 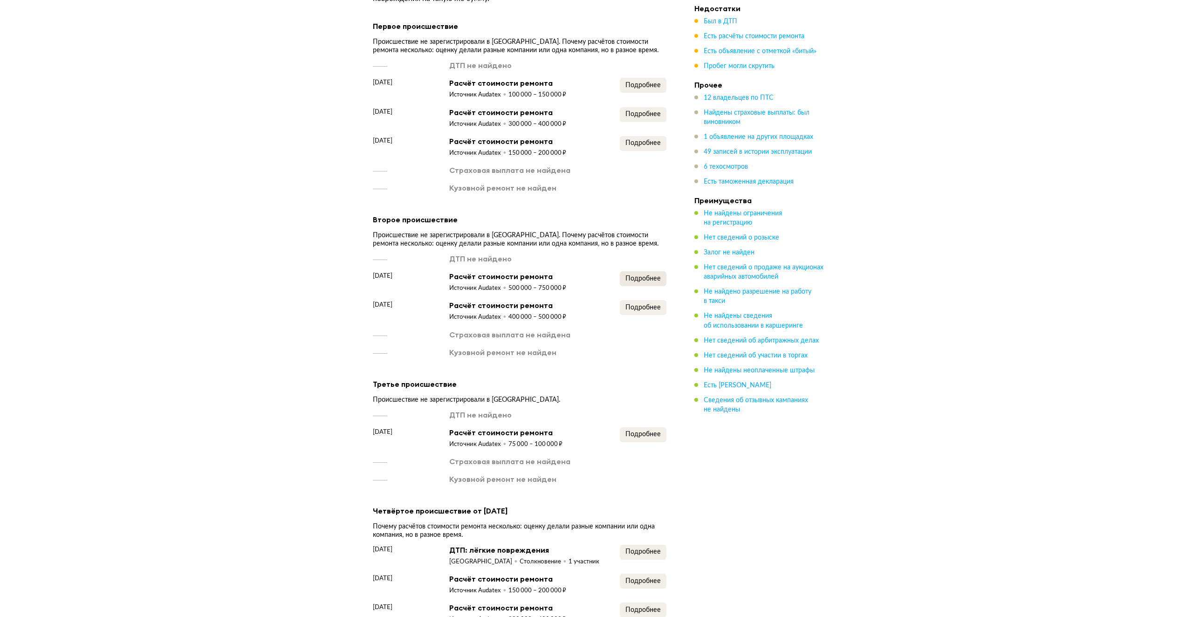 I want to click on div: Почему расчётов стоимости ремонта несколько: оценку делали разные компании или одна компания, но ..., so click(x=520, y=531).